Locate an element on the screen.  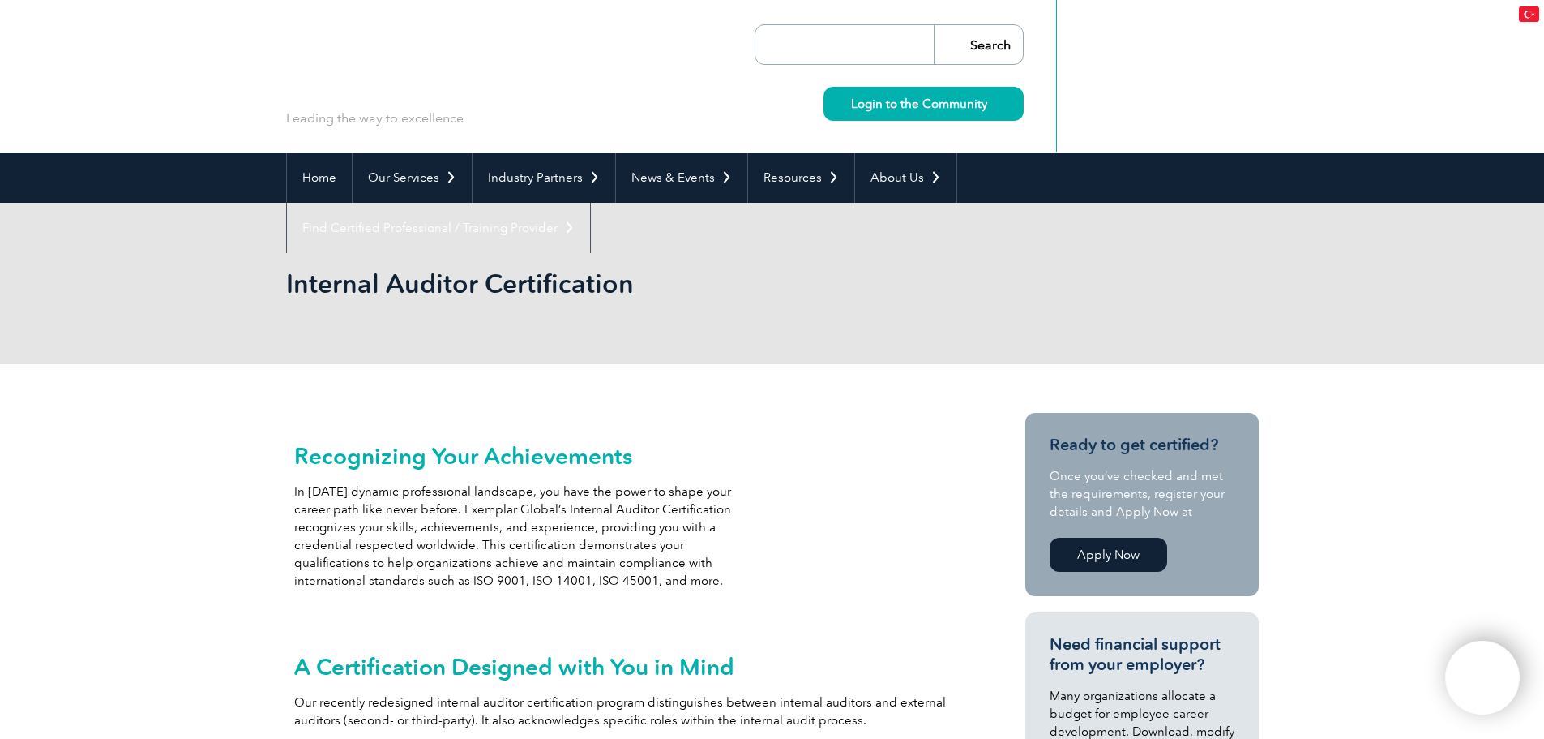
img: tr is located at coordinates (1529, 14).